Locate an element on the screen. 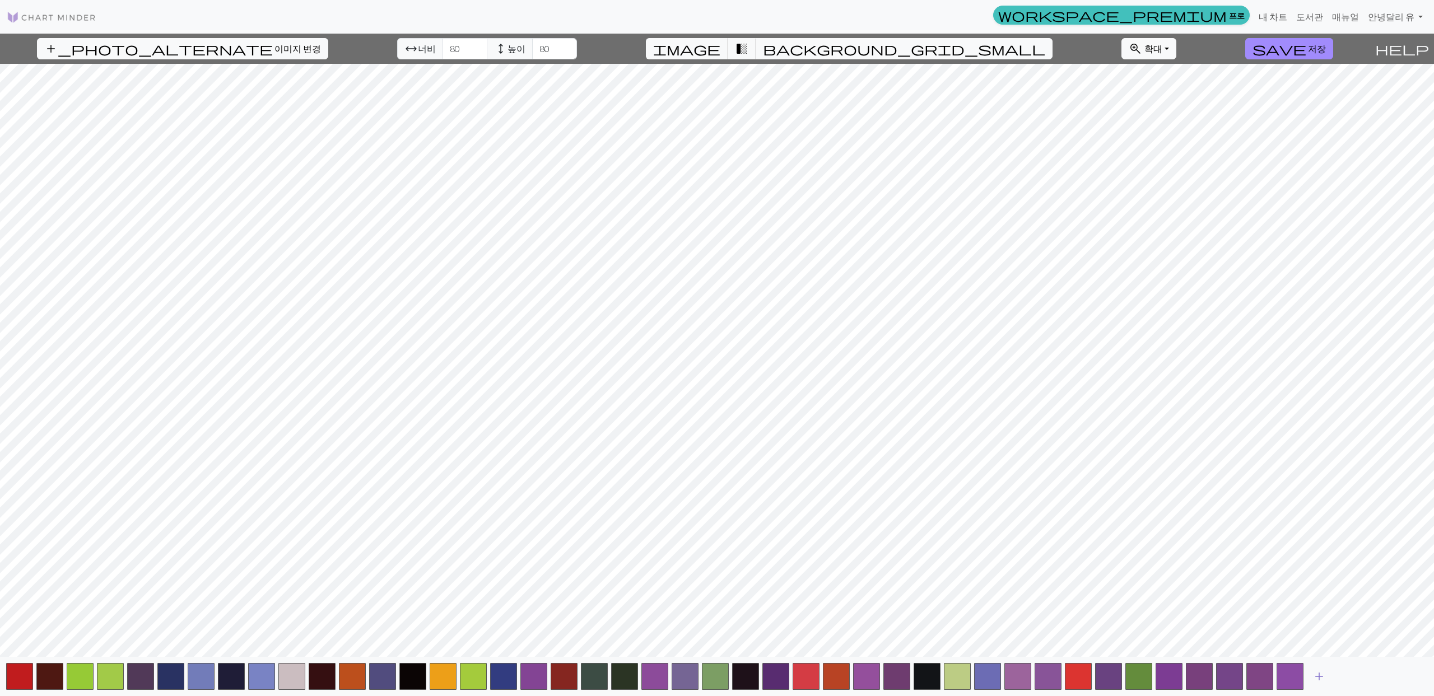  span: transition_fade is located at coordinates (741, 49).